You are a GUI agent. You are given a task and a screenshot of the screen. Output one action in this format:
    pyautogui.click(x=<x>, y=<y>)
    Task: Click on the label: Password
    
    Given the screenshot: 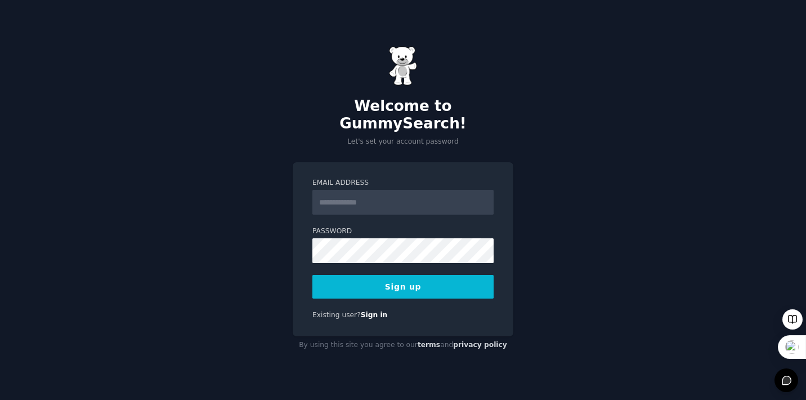 What is the action you would take?
    pyautogui.click(x=403, y=231)
    